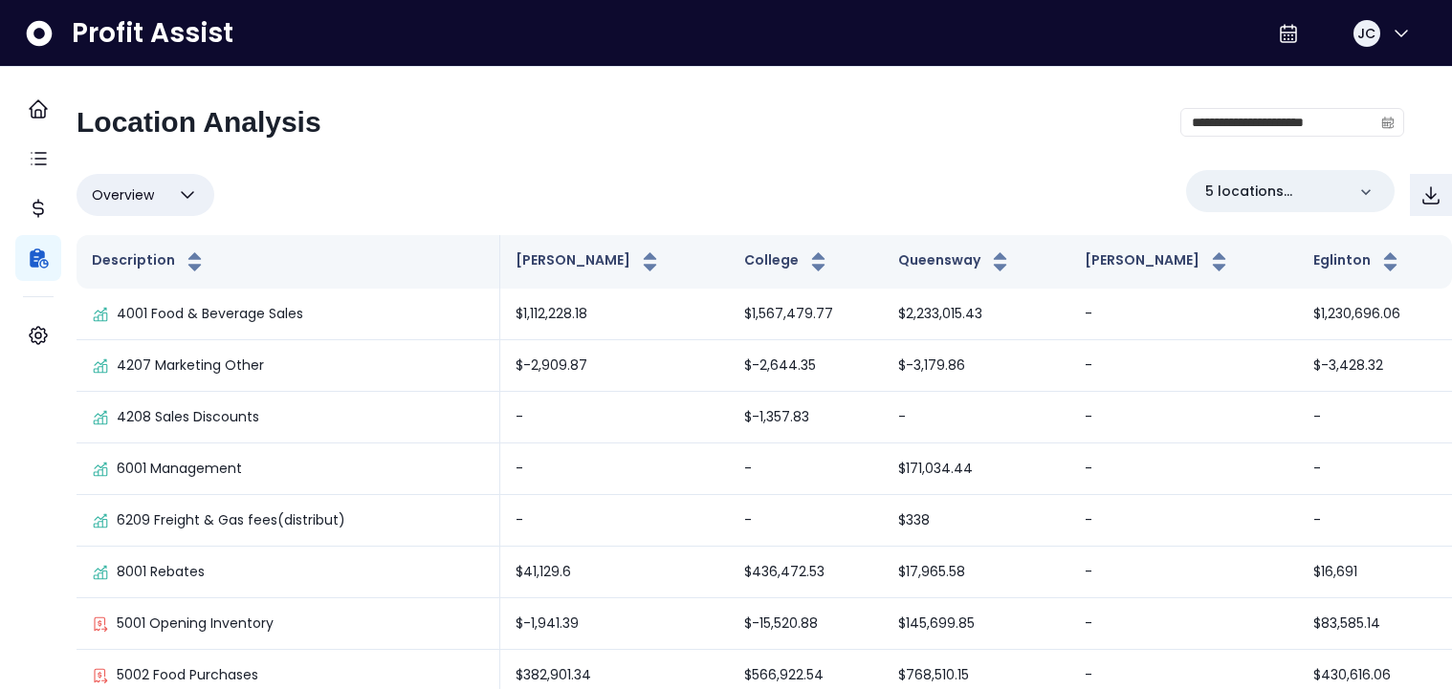 The width and height of the screenshot is (1452, 689). Describe the element at coordinates (614, 366) in the screenshot. I see `td: $-2,909.87` at that location.